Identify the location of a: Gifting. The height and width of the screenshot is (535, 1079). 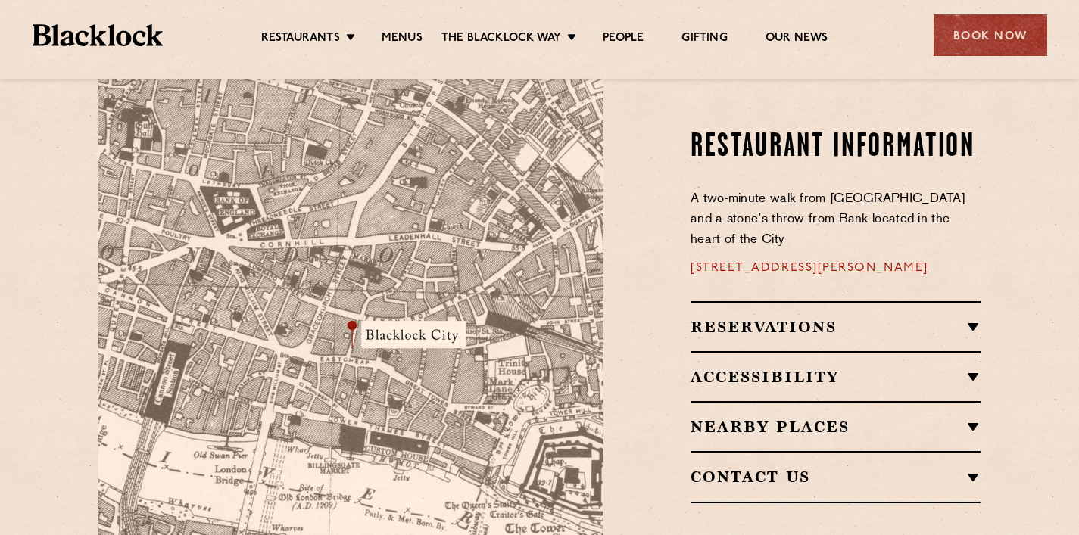
(704, 39).